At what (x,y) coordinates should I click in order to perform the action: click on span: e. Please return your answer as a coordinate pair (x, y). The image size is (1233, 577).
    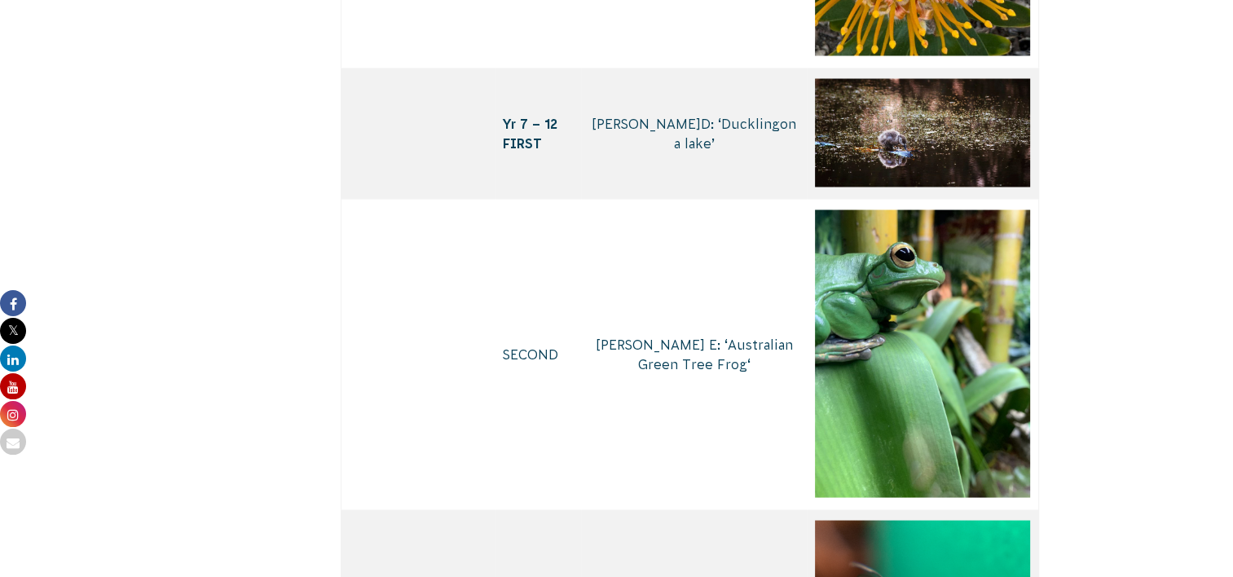
    Looking at the image, I should click on (707, 143).